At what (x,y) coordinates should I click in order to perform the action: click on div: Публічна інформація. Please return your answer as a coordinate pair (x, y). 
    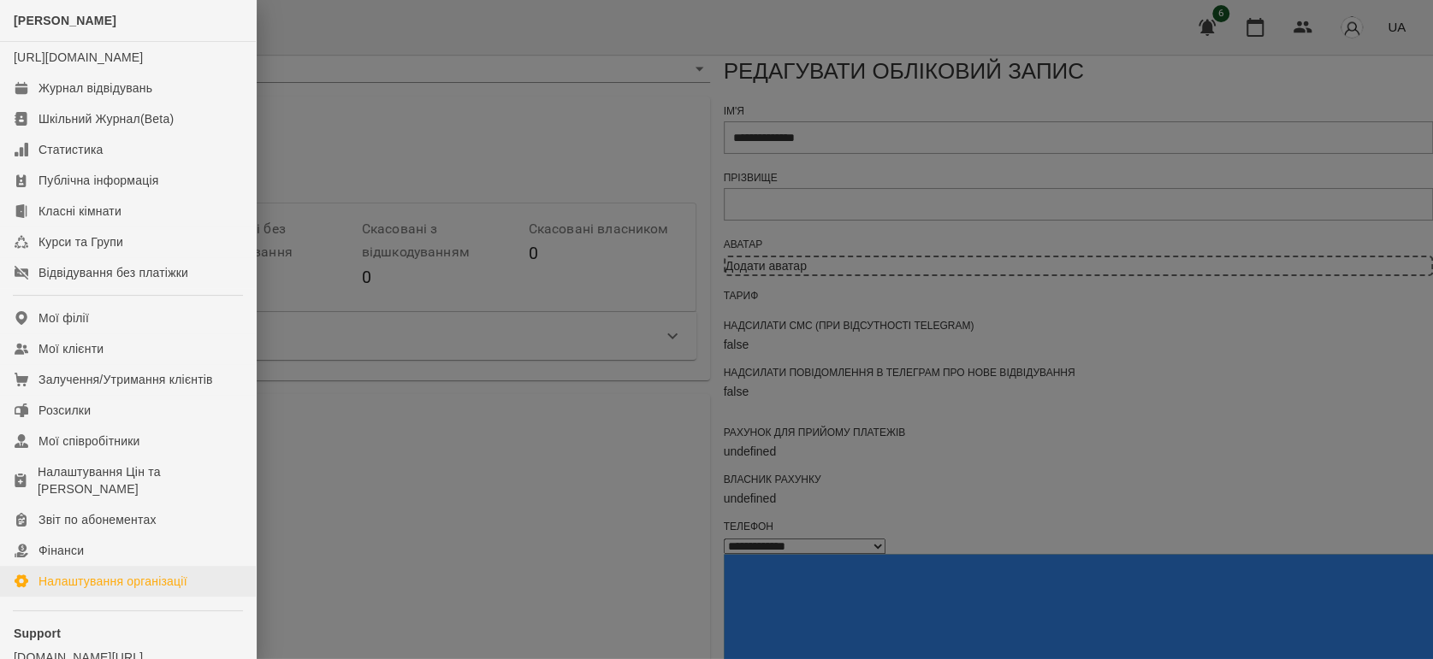
    Looking at the image, I should click on (98, 180).